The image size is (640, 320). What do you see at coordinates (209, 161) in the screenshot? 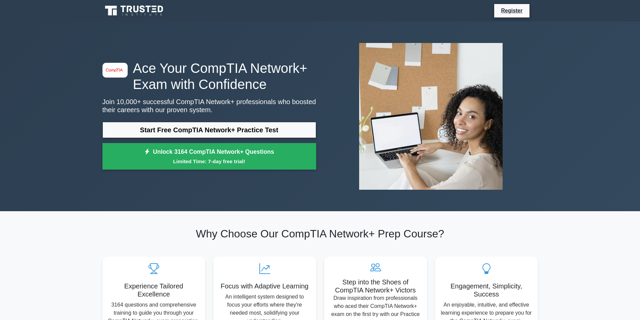
I see `small: Limited Time: 7-day free trial!` at bounding box center [209, 161].